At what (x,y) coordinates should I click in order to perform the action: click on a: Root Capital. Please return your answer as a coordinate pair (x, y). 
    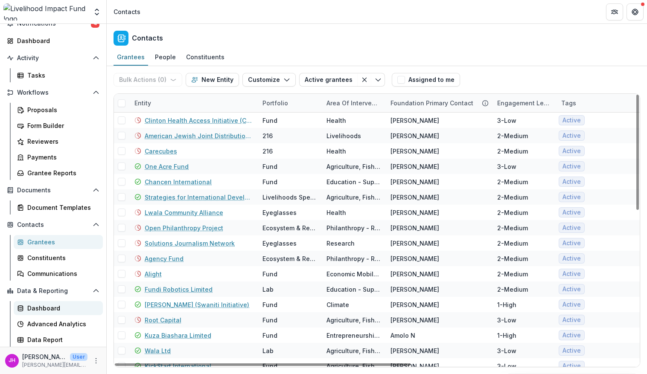
    Looking at the image, I should click on (163, 320).